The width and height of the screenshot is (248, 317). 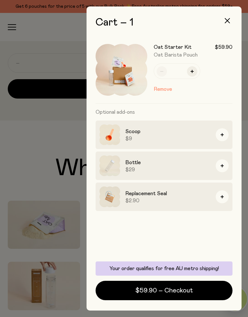 What do you see at coordinates (163, 89) in the screenshot?
I see `button: Remove` at bounding box center [163, 89].